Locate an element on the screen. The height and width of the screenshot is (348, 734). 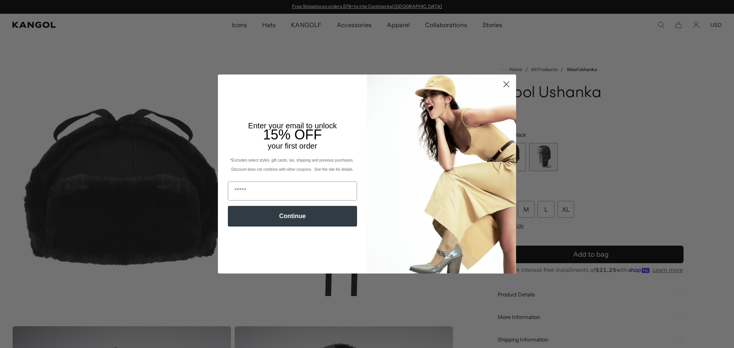
img: 93be19ad-e773-4382-80b9-c9d740c9197f.jpeg is located at coordinates (441, 174).